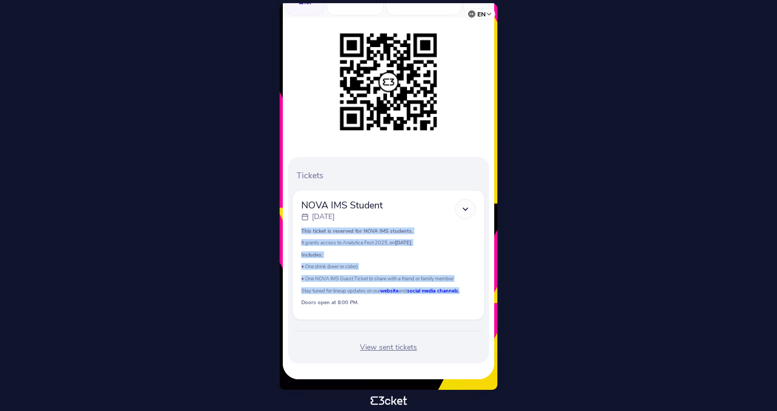 The width and height of the screenshot is (777, 411). Describe the element at coordinates (389, 266) in the screenshot. I see `p: • One drink (beer or cider)` at that location.